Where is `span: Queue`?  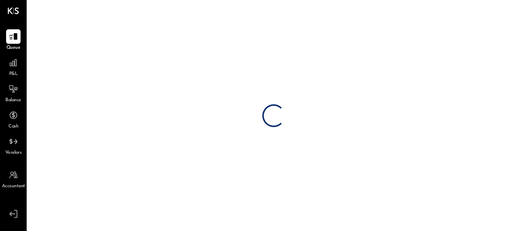
span: Queue is located at coordinates (13, 48).